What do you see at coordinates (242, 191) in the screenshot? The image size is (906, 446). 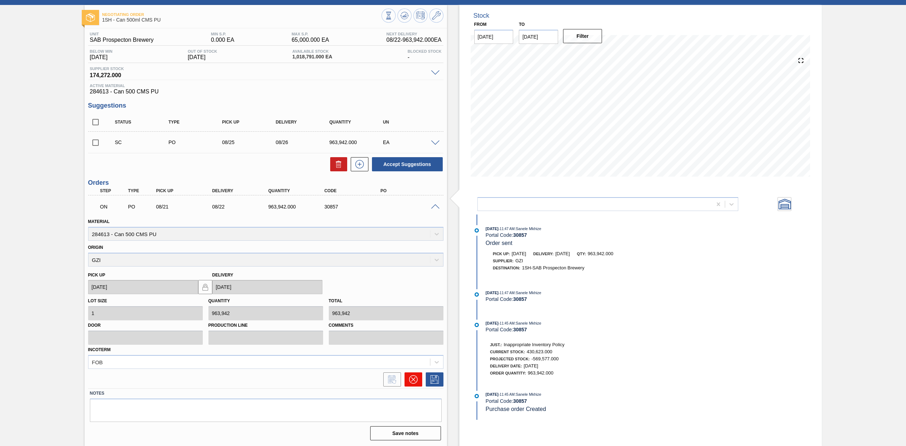 I see `div: Delivery` at bounding box center [242, 191].